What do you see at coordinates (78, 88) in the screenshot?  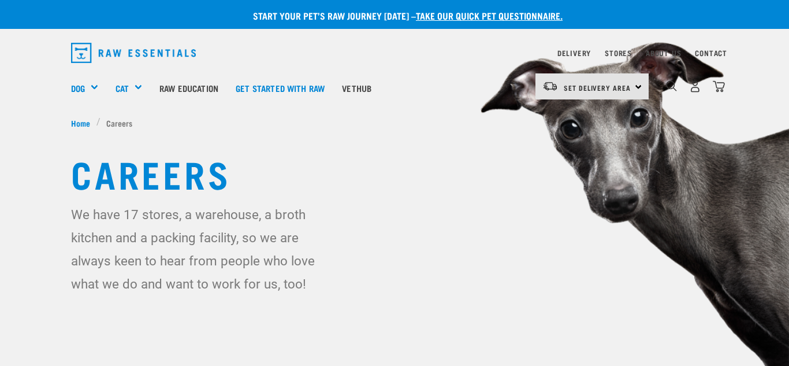 I see `a: Dog` at bounding box center [78, 88].